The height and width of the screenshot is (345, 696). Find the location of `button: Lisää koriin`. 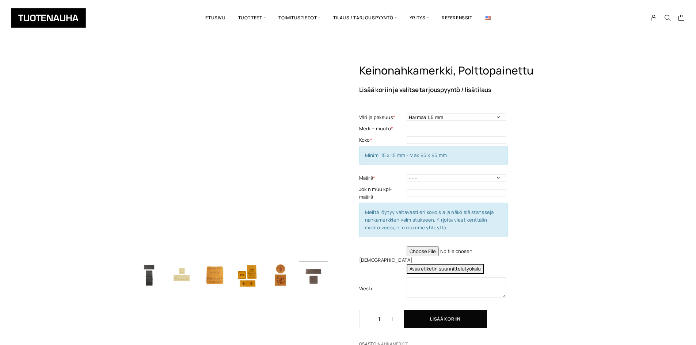

button: Lisää koriin is located at coordinates (445, 319).